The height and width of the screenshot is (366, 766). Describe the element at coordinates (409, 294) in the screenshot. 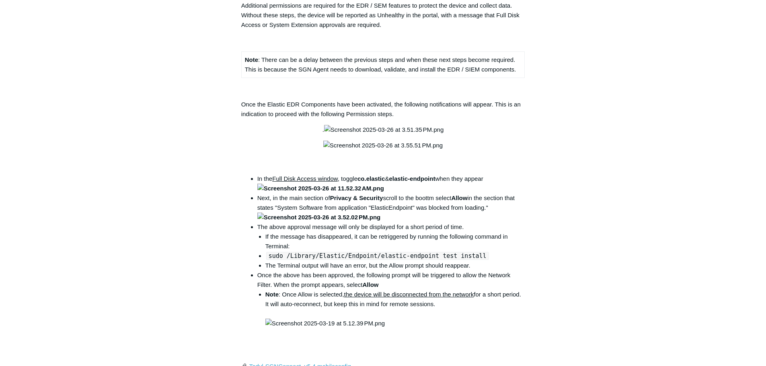

I see `span: the device will be disconnected from the network` at that location.